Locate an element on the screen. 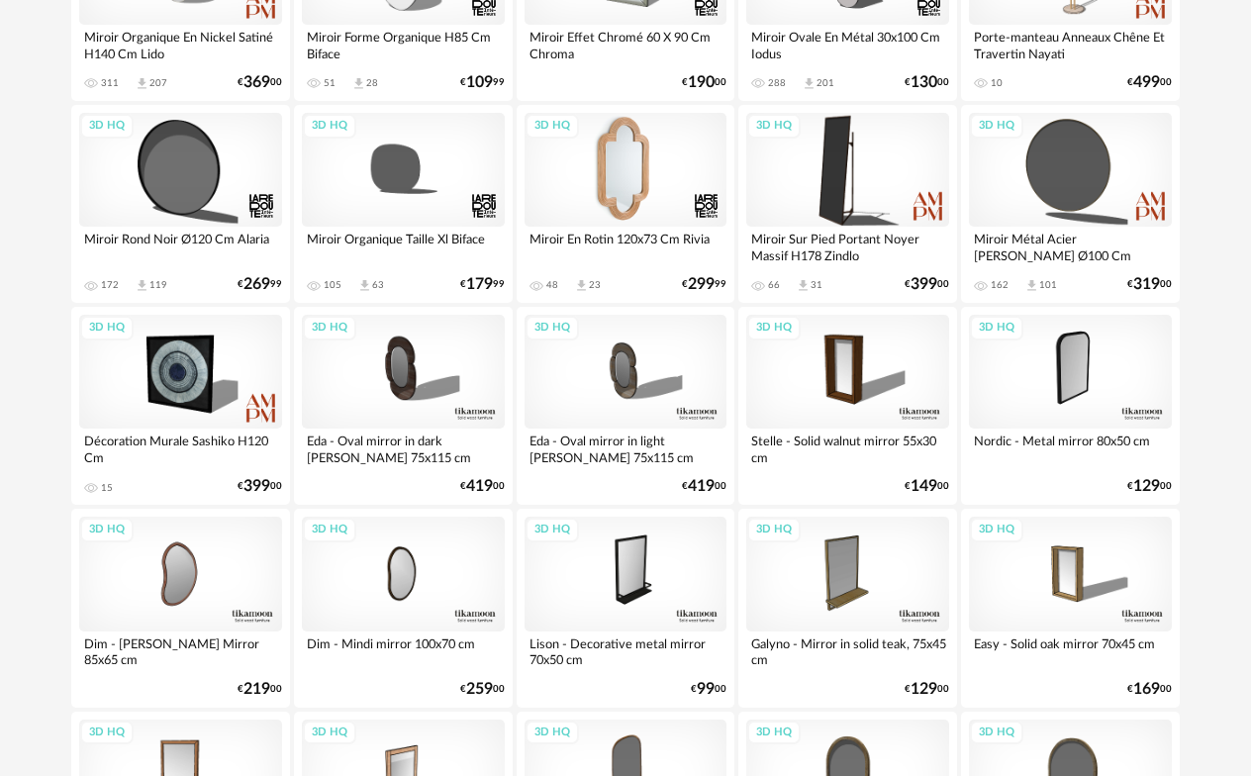  div: Nordic - Metal mirror 80x50 cm is located at coordinates (1070, 448).